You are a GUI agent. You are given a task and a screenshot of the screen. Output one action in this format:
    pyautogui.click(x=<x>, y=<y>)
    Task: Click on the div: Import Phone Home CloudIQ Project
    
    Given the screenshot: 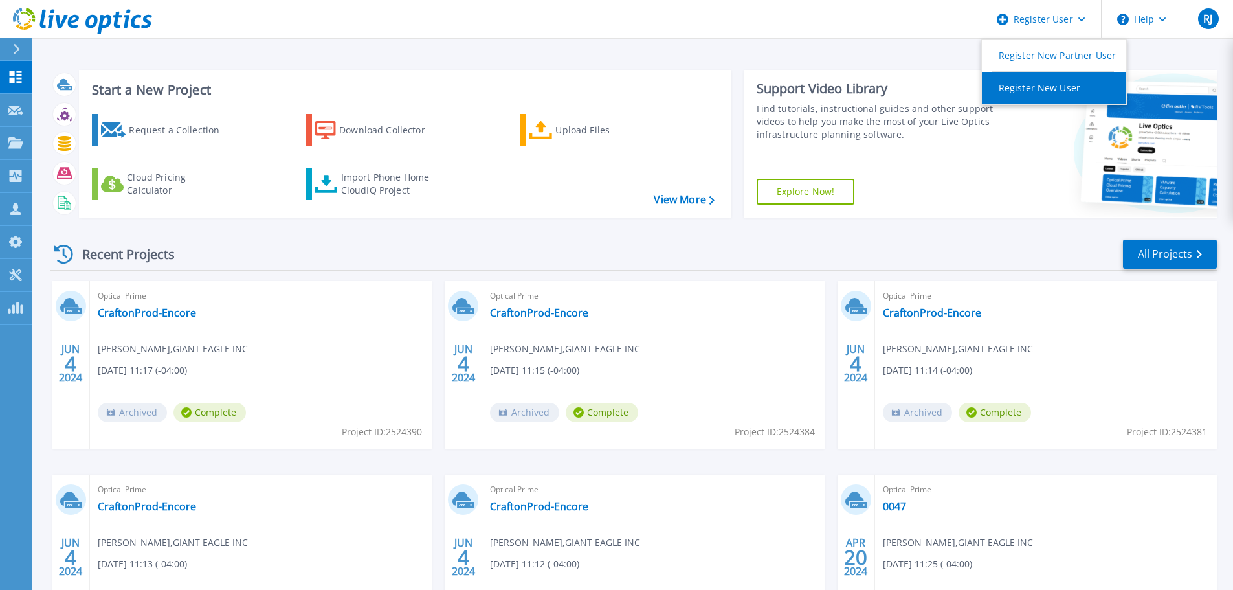 What is the action you would take?
    pyautogui.click(x=392, y=184)
    